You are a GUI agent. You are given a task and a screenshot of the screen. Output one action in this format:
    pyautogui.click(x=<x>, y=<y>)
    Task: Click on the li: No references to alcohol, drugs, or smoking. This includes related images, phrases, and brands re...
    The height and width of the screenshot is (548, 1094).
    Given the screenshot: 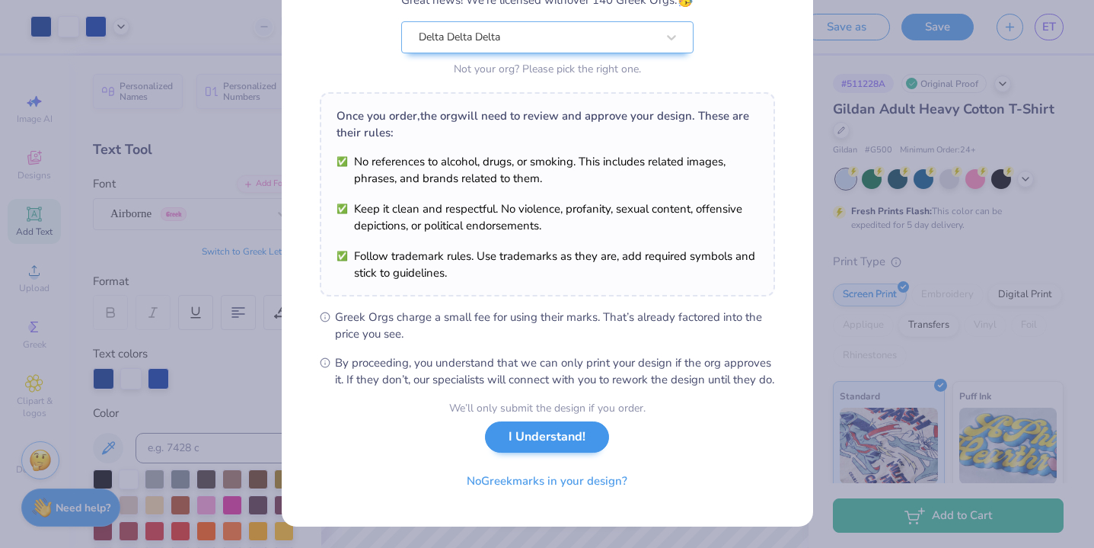 What is the action you would take?
    pyautogui.click(x=548, y=170)
    